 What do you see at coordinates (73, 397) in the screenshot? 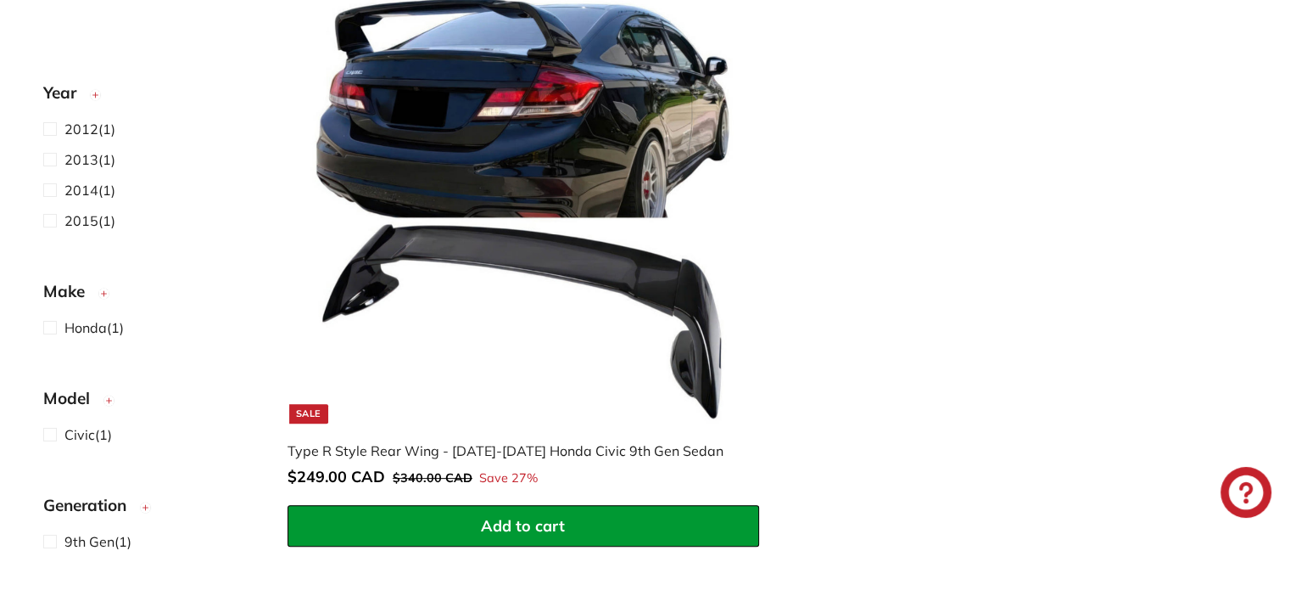
I see `span: Model` at bounding box center [73, 397].